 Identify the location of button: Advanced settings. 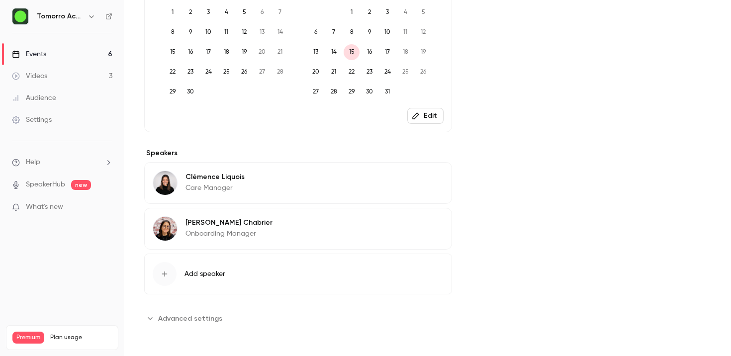
(186, 318).